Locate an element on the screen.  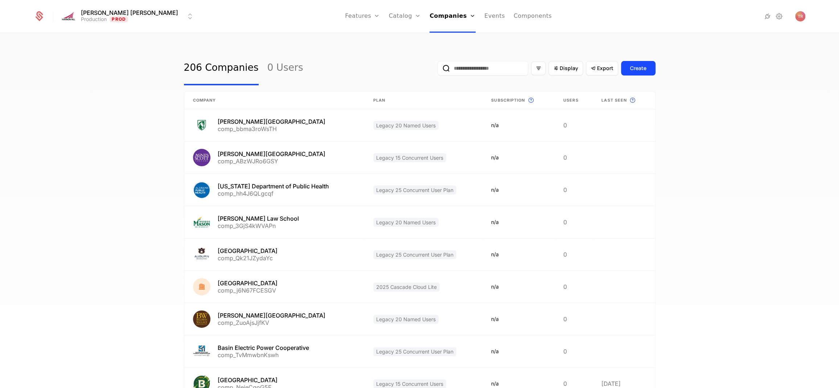
img: Tim Reilly is located at coordinates (800, 16).